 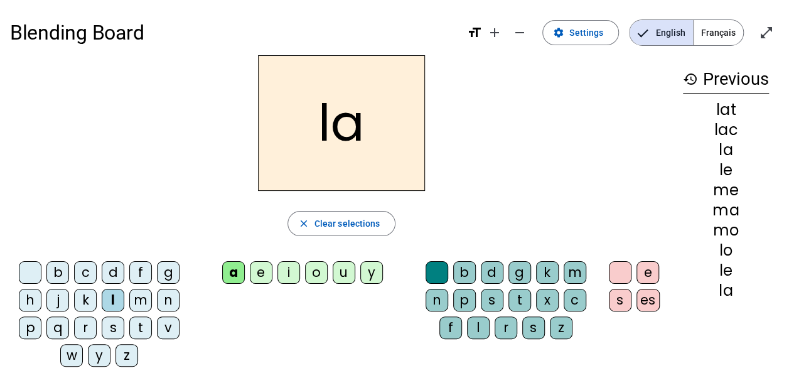 What do you see at coordinates (726, 79) in the screenshot?
I see `h3: Previous` at bounding box center [726, 79].